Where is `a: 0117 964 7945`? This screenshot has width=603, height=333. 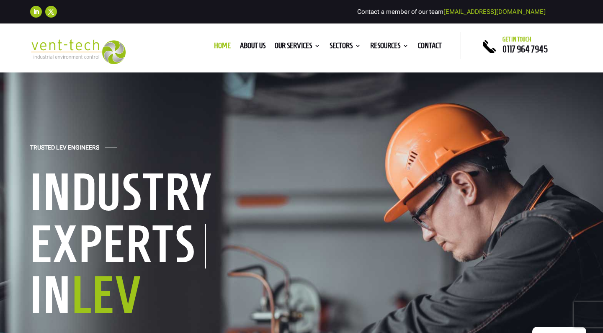 a: 0117 964 7945 is located at coordinates (525, 49).